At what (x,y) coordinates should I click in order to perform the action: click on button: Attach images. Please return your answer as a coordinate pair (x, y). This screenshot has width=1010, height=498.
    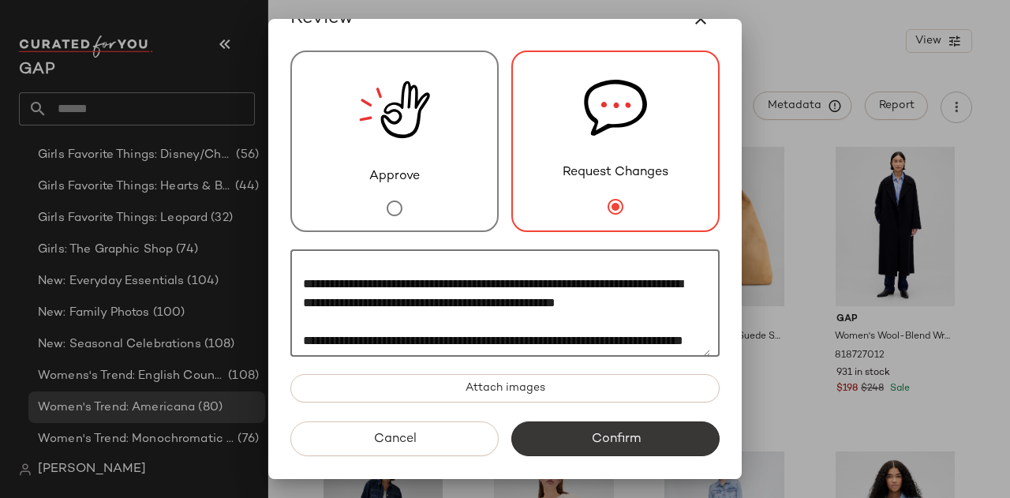
    Looking at the image, I should click on (505, 388).